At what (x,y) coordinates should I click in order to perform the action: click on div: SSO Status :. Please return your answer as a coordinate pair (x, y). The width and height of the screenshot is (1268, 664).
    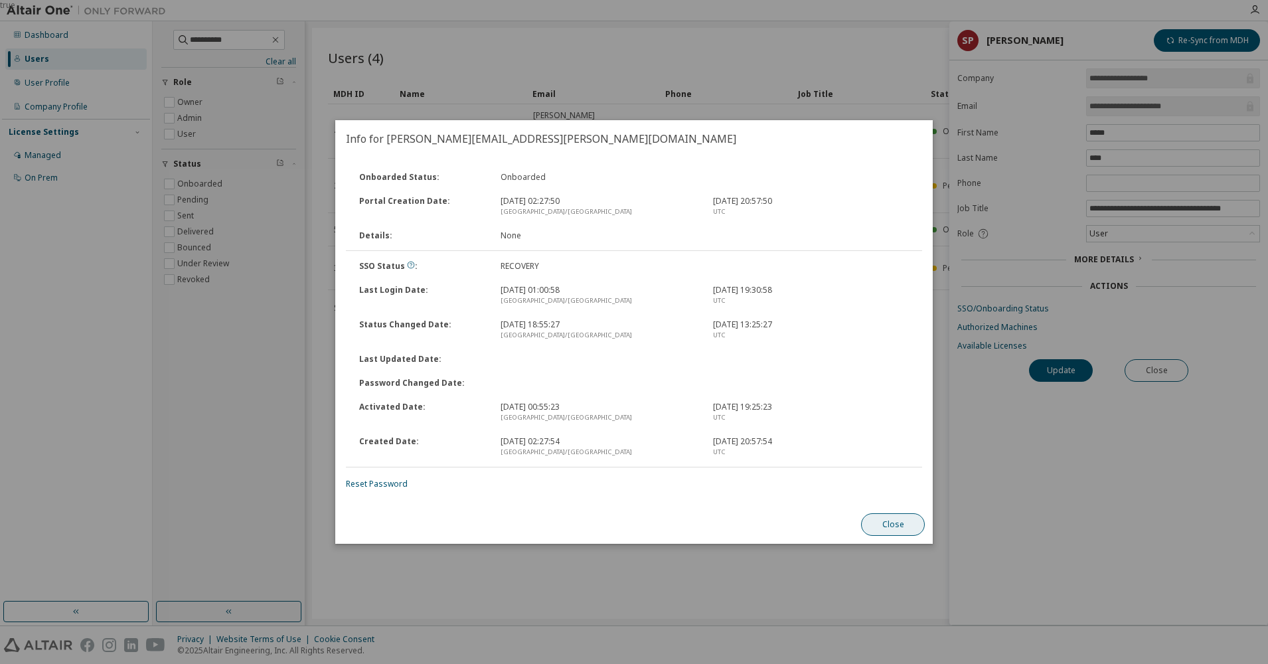
    Looking at the image, I should click on (422, 266).